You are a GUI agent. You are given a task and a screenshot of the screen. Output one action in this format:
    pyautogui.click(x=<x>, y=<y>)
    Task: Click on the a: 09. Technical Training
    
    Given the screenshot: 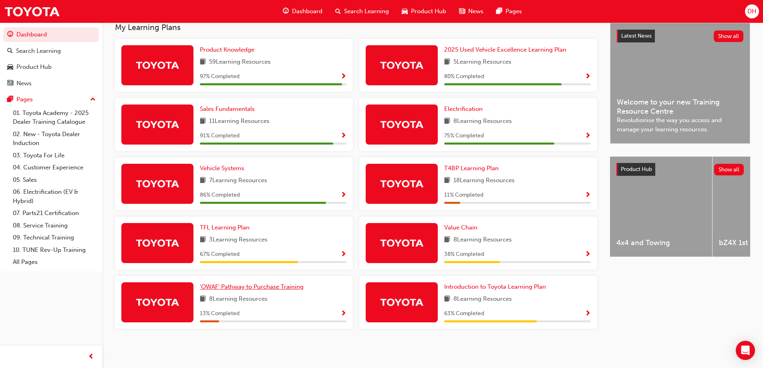 What is the action you would take?
    pyautogui.click(x=54, y=237)
    